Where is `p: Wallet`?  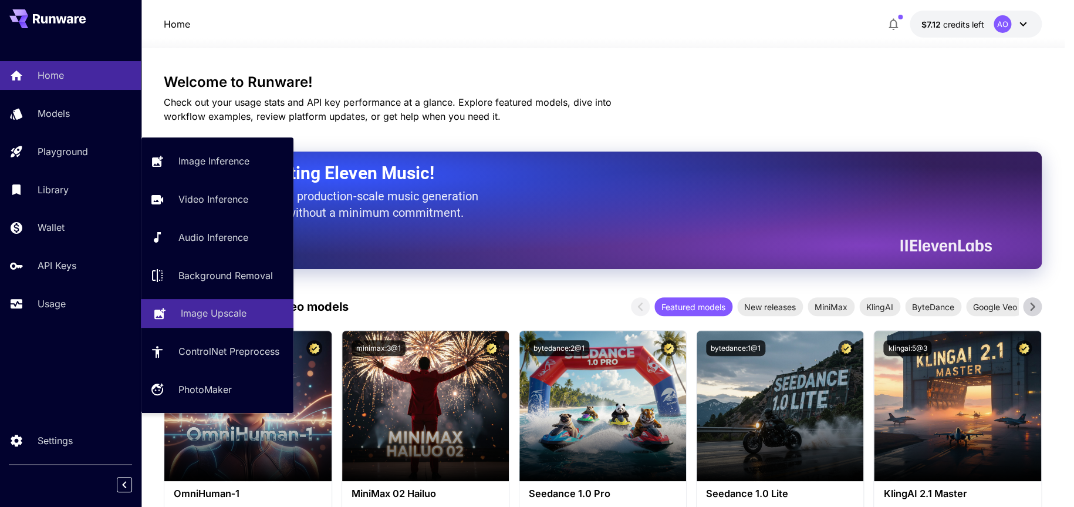 p: Wallet is located at coordinates (51, 227).